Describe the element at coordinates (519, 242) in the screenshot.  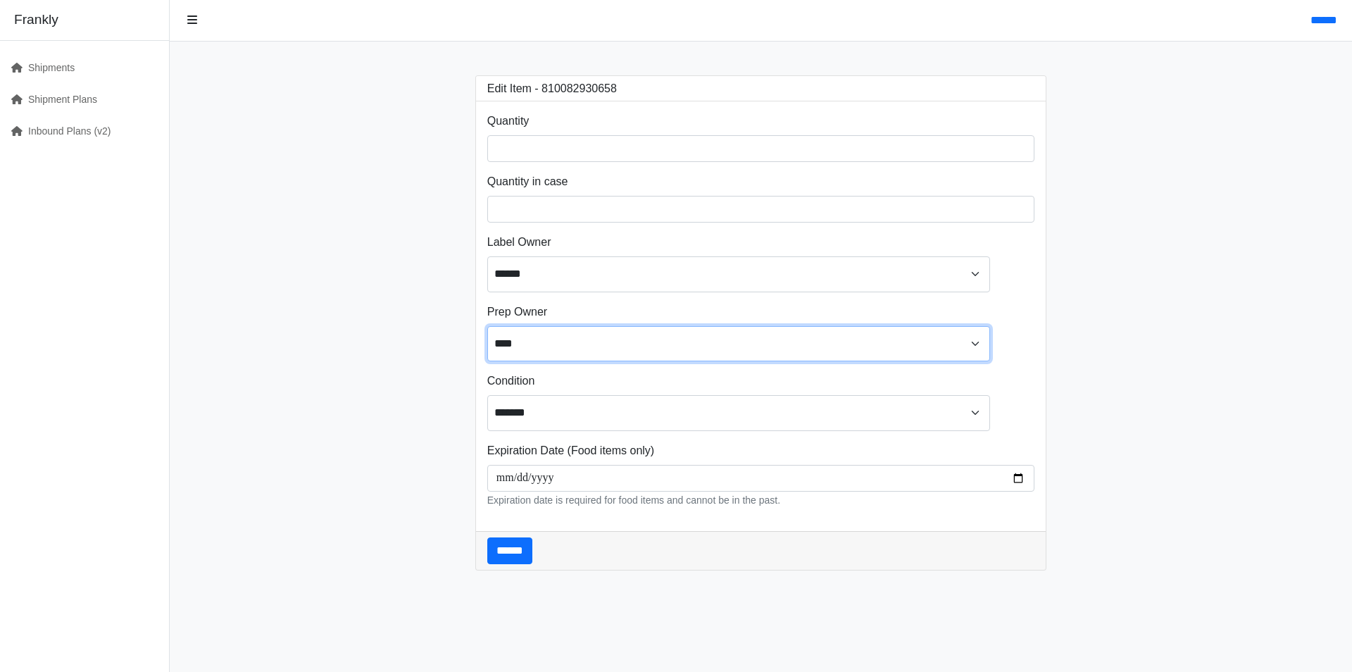
I see `label: Label Owner` at that location.